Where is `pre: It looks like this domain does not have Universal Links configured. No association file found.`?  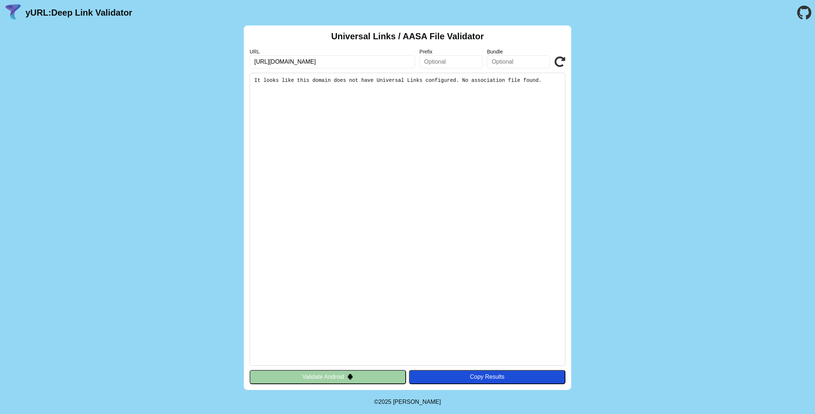 pre: It looks like this domain does not have Universal Links configured. No association file found. is located at coordinates (407, 219).